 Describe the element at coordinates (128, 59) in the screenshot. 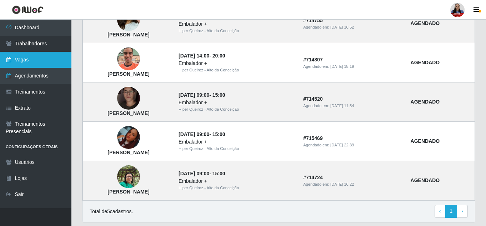

I see `img: Victor Silva Neves` at that location.